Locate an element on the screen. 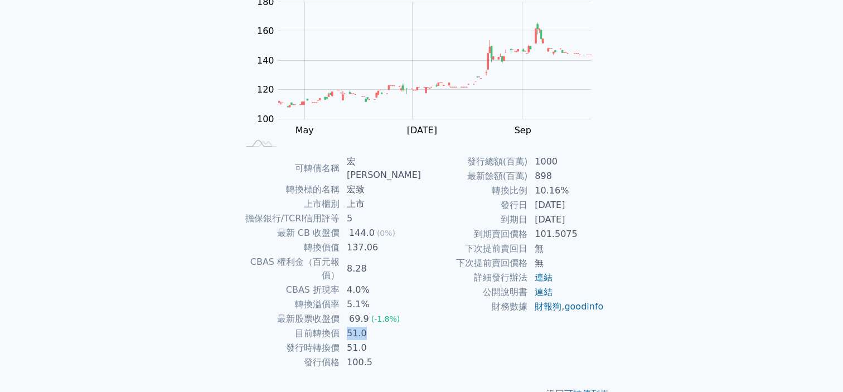 This screenshot has width=843, height=392. td: 10.16% is located at coordinates (566, 191).